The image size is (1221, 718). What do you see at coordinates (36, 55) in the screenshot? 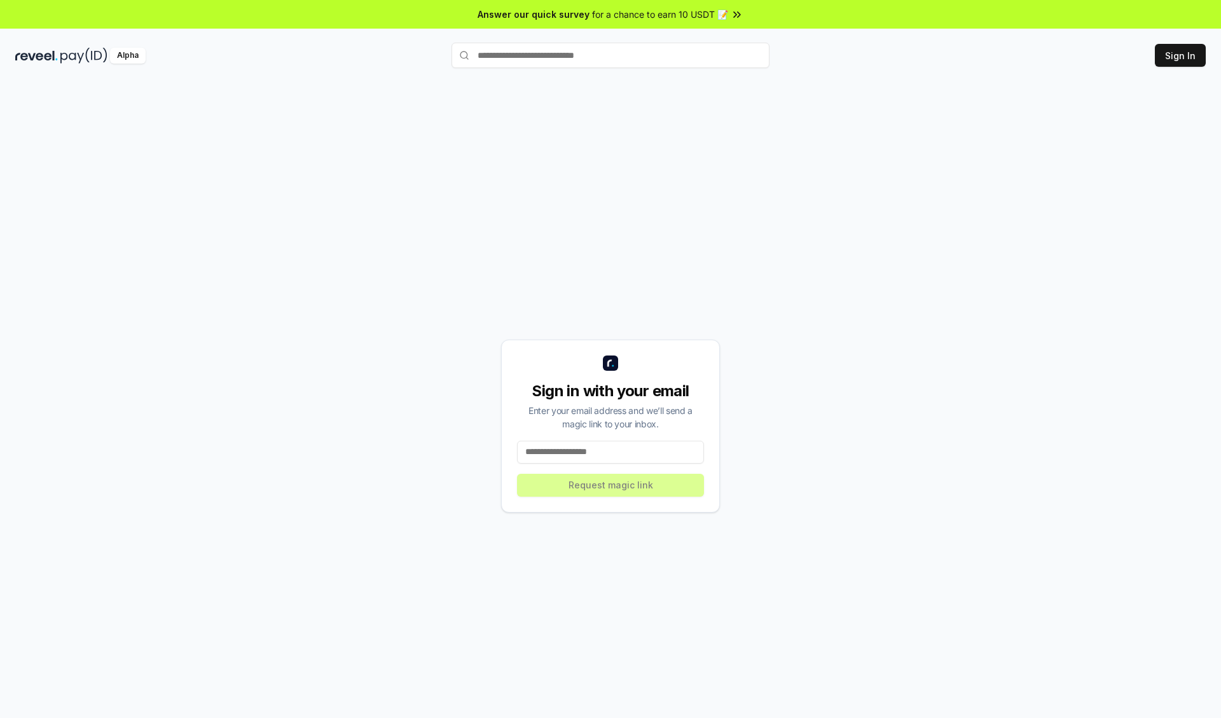
I see `img: reveel_dark` at bounding box center [36, 55].